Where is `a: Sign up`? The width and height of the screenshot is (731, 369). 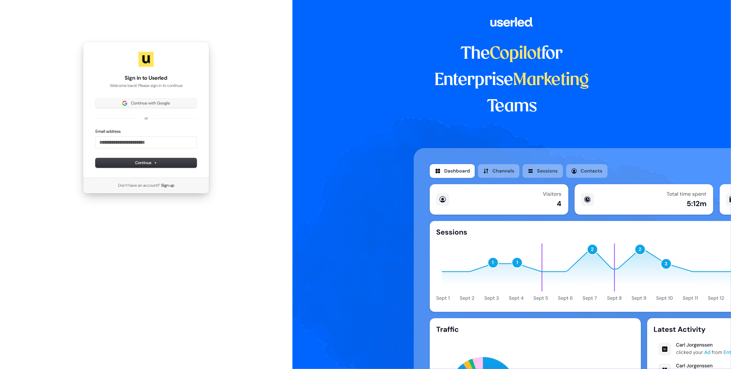 a: Sign up is located at coordinates (168, 186).